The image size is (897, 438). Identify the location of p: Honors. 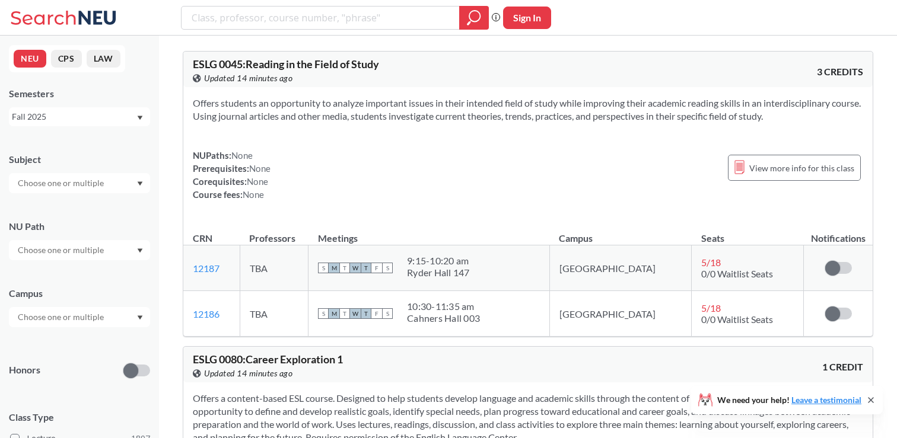
(24, 370).